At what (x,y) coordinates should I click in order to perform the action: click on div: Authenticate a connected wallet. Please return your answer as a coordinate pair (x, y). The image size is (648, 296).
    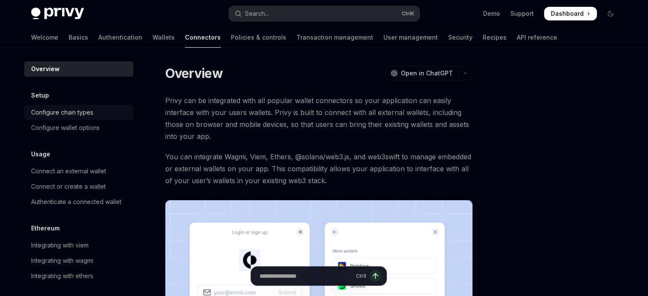
    Looking at the image, I should click on (76, 202).